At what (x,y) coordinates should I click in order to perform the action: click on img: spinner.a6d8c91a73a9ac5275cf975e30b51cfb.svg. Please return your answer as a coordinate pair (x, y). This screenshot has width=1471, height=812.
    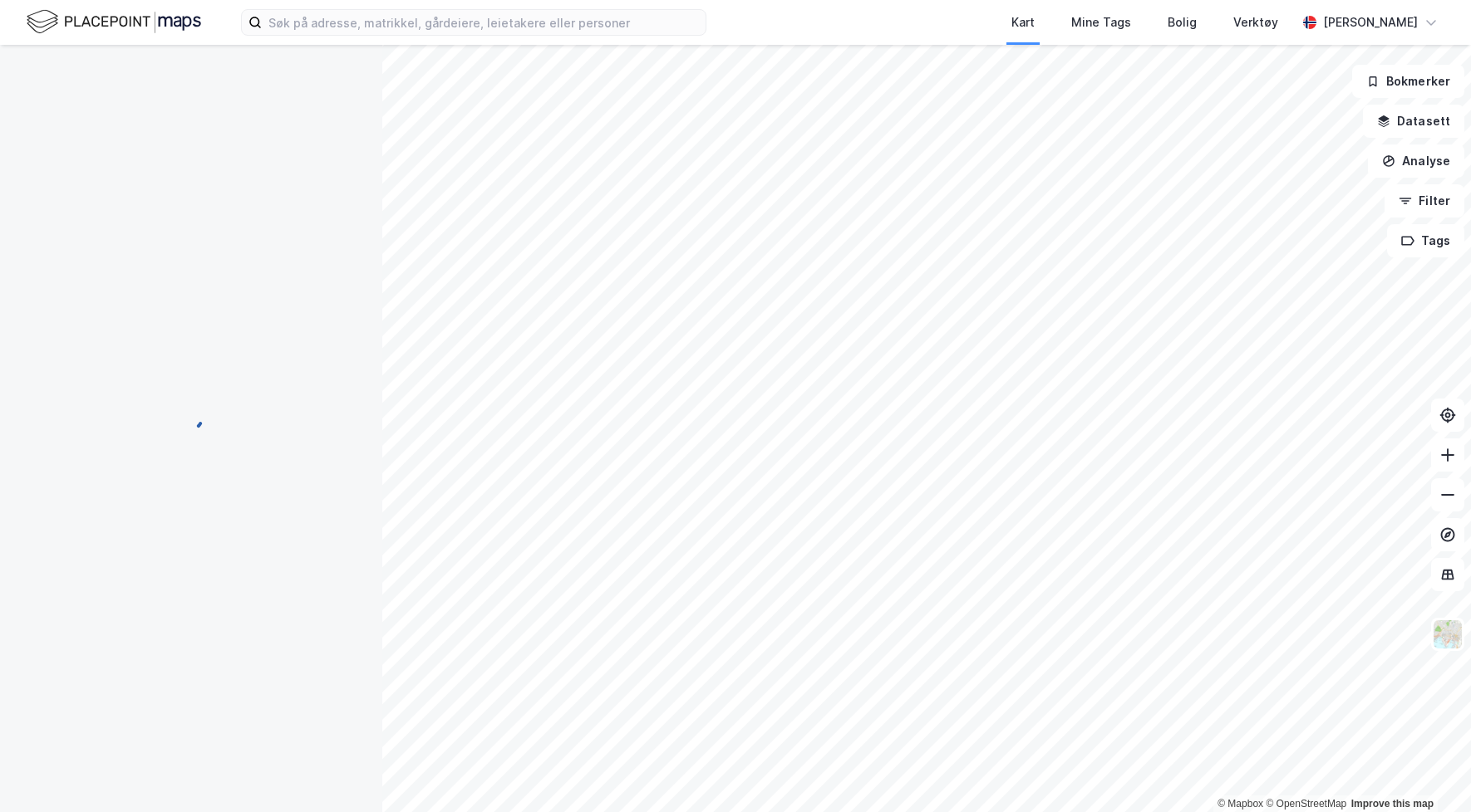
    Looking at the image, I should click on (191, 418).